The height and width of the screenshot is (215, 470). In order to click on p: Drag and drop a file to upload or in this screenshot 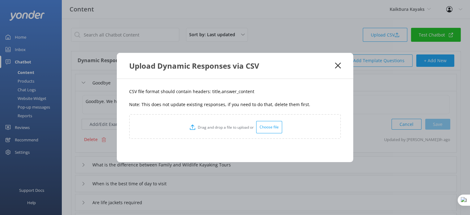, I will do `click(226, 127)`.